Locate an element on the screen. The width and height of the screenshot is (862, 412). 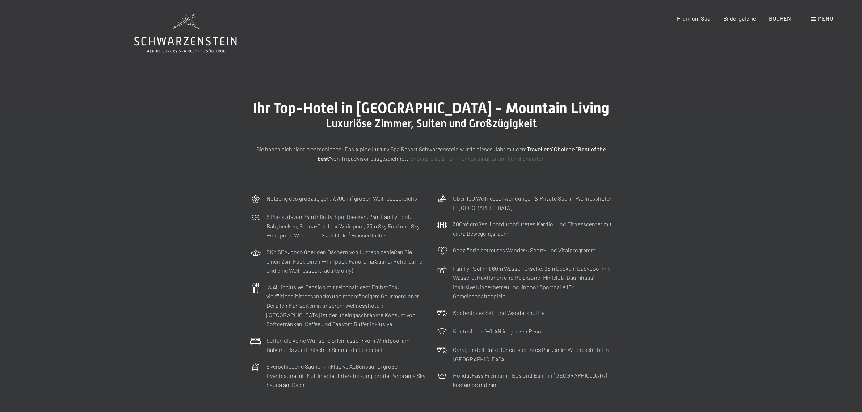
span: Menü is located at coordinates (826, 18).